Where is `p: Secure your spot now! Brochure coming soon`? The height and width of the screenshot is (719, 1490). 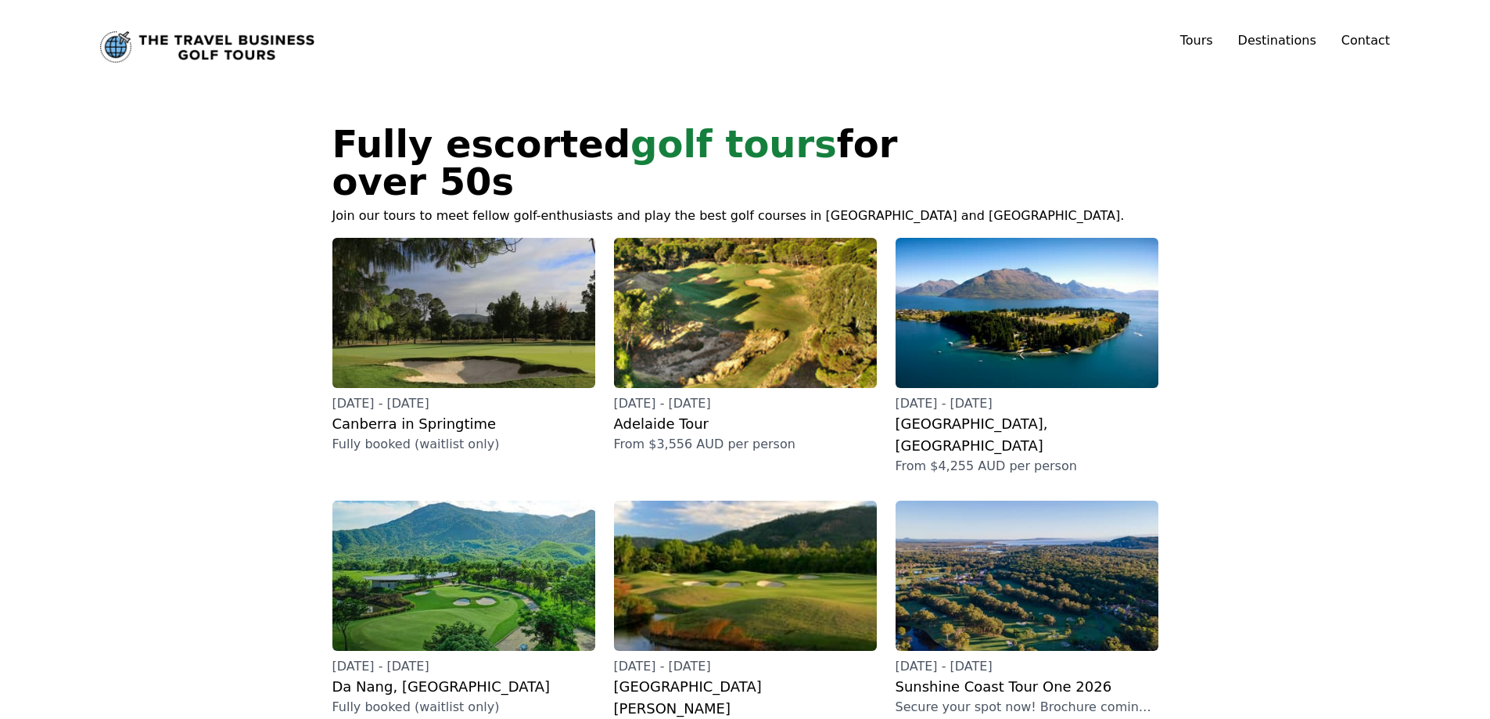 p: Secure your spot now! Brochure coming soon is located at coordinates (1027, 707).